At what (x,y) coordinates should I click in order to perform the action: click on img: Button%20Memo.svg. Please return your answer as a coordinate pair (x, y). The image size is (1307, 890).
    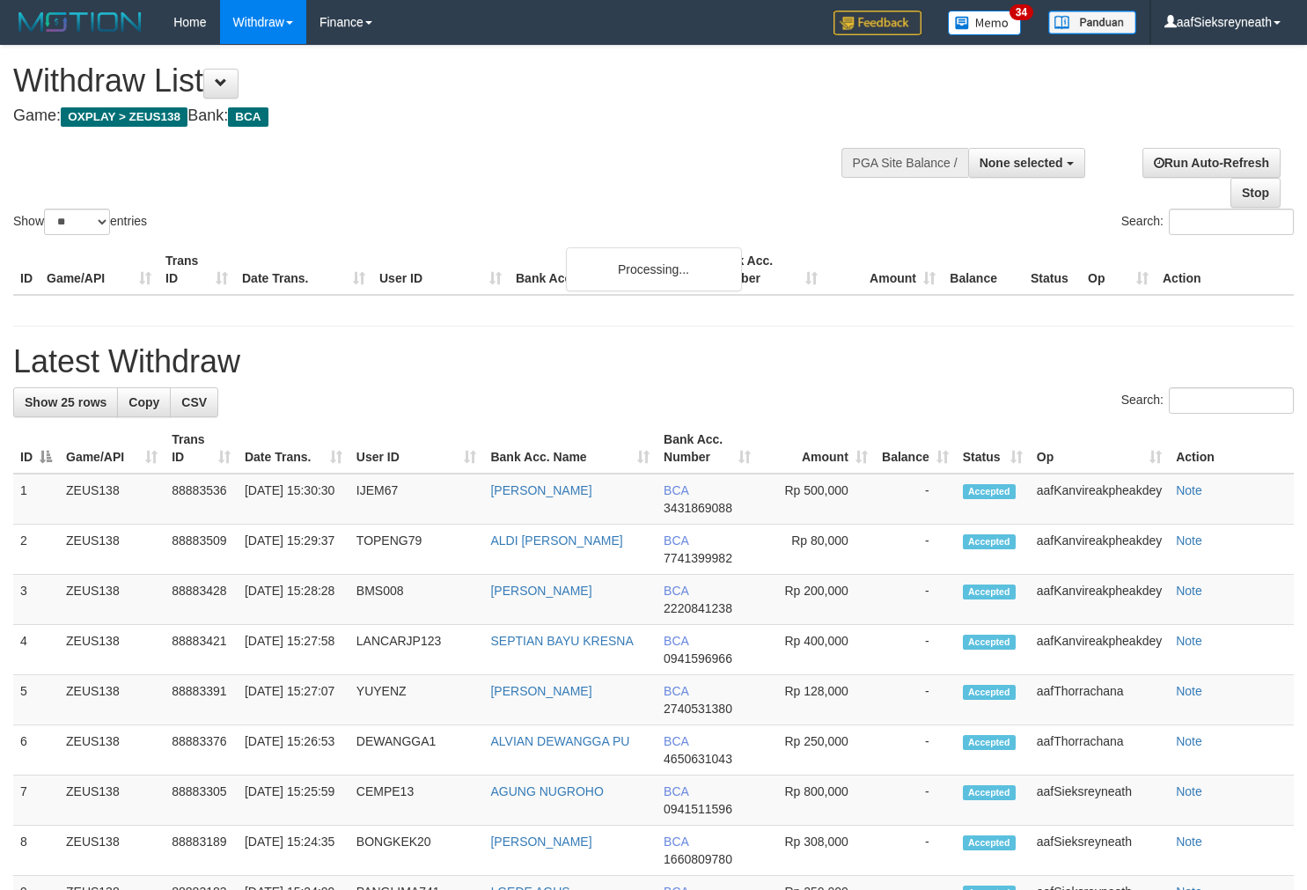
    Looking at the image, I should click on (985, 23).